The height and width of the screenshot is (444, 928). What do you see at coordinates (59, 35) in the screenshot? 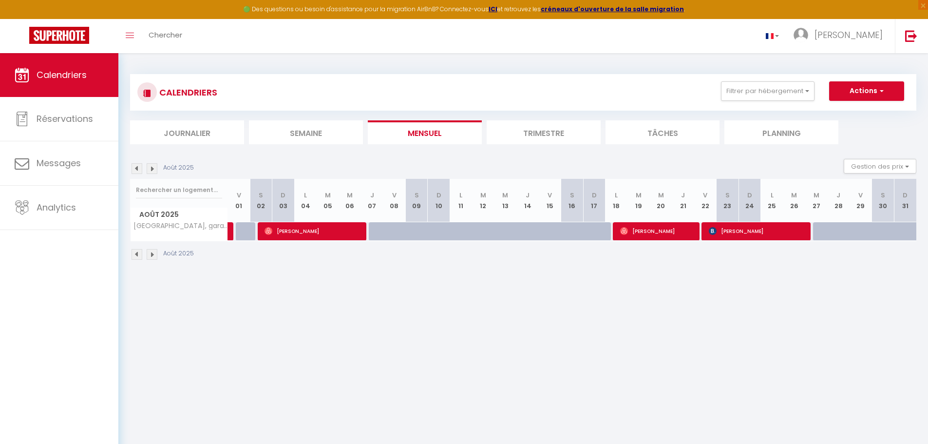
I see `img: Super Booking` at bounding box center [59, 35].